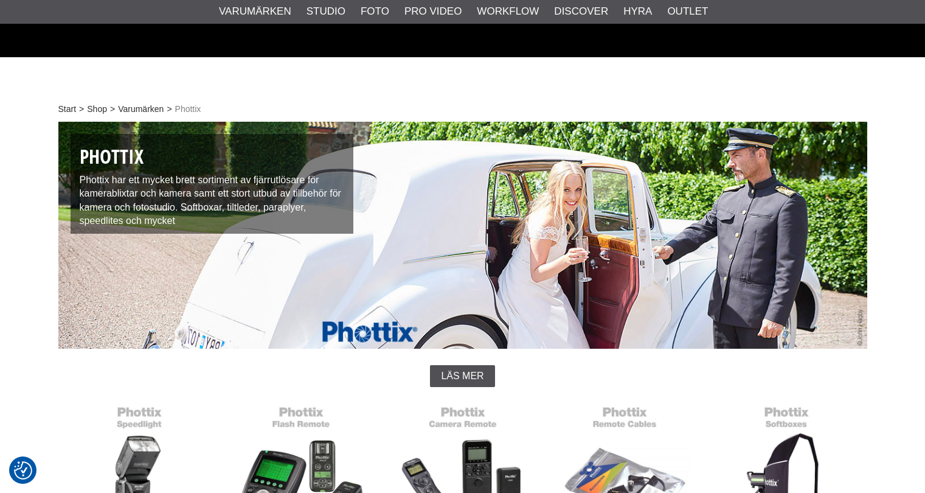  What do you see at coordinates (581, 12) in the screenshot?
I see `a: Discover` at bounding box center [581, 12].